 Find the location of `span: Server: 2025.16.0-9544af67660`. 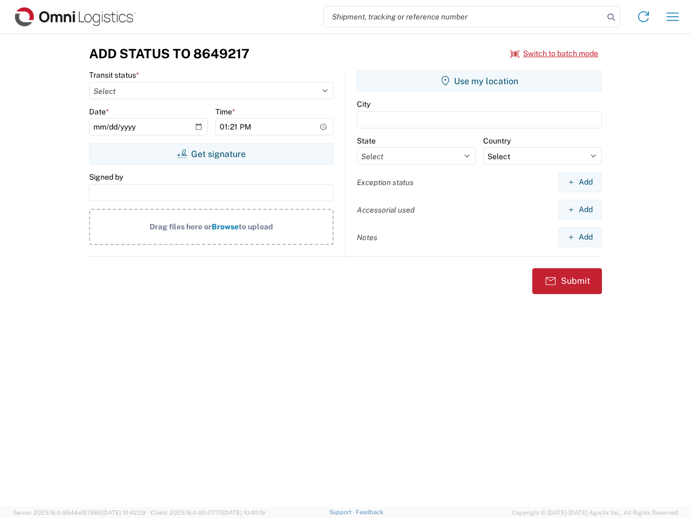

span: Server: 2025.16.0-9544af67660 is located at coordinates (79, 513).